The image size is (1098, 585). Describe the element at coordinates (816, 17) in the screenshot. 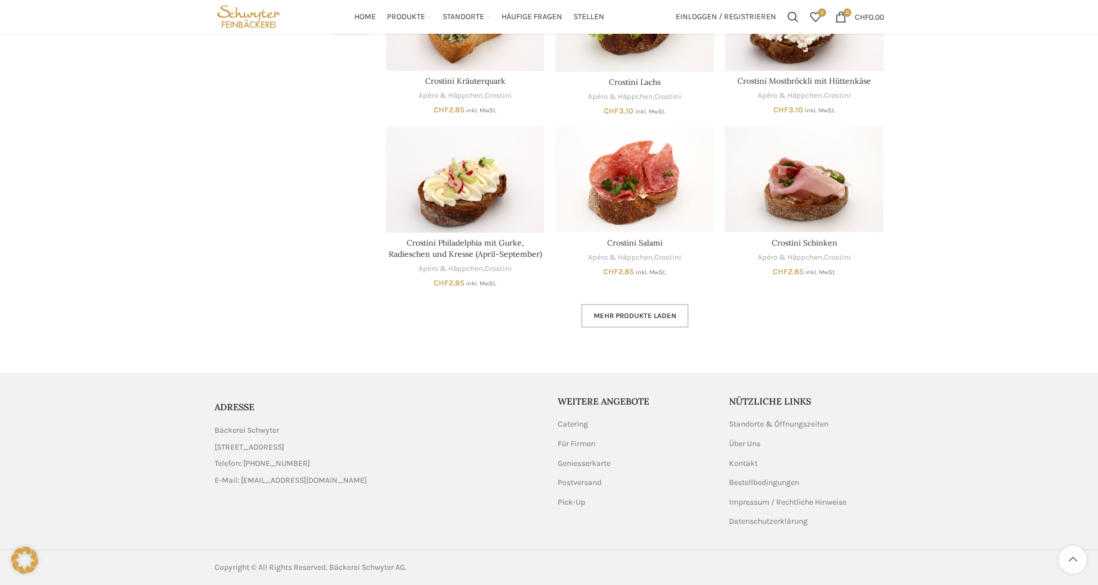

I see `div: Meine Wunschliste` at that location.